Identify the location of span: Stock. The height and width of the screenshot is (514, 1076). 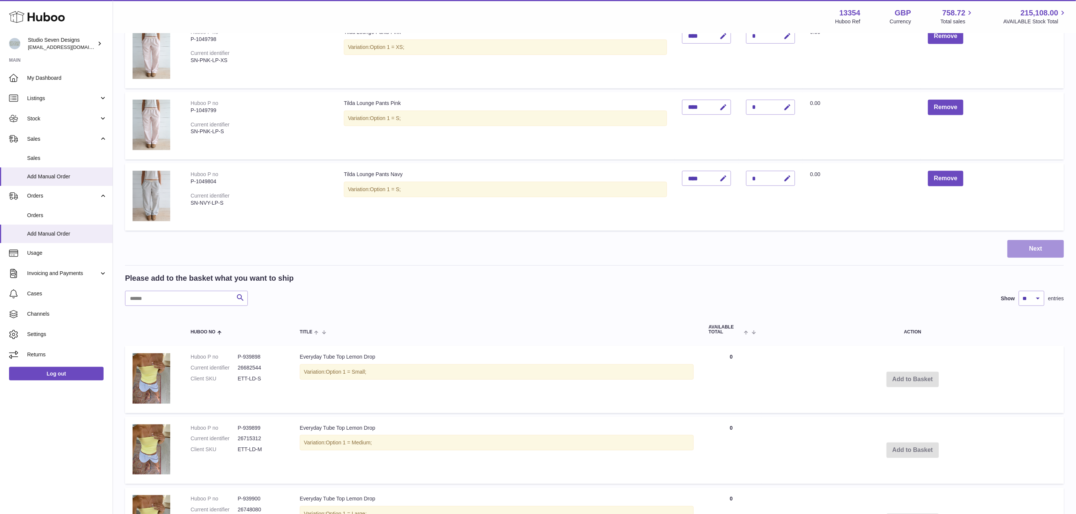
(63, 119).